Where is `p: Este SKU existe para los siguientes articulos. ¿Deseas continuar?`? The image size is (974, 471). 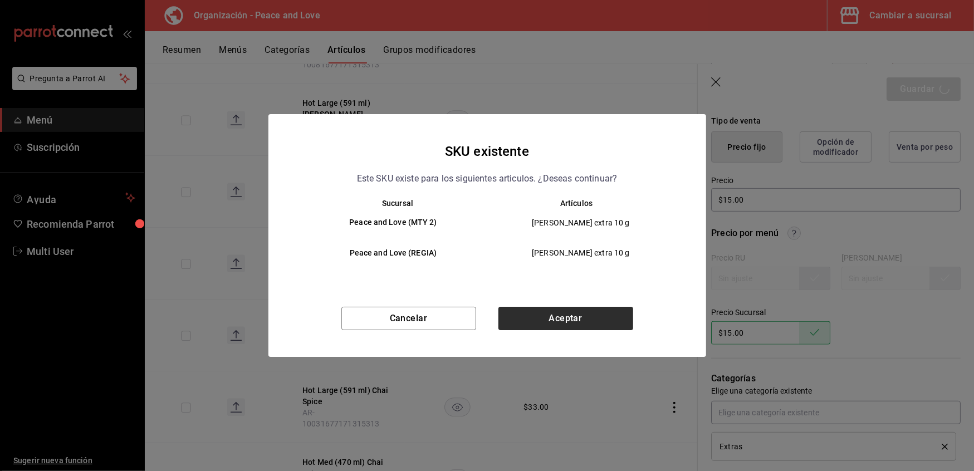
p: Este SKU existe para los siguientes articulos. ¿Deseas continuar? is located at coordinates (487, 179).